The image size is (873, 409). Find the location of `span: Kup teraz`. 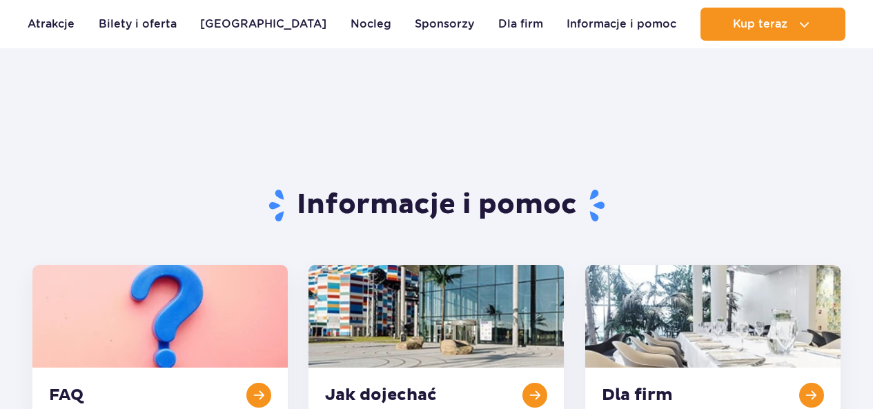

span: Kup teraz is located at coordinates (760, 24).